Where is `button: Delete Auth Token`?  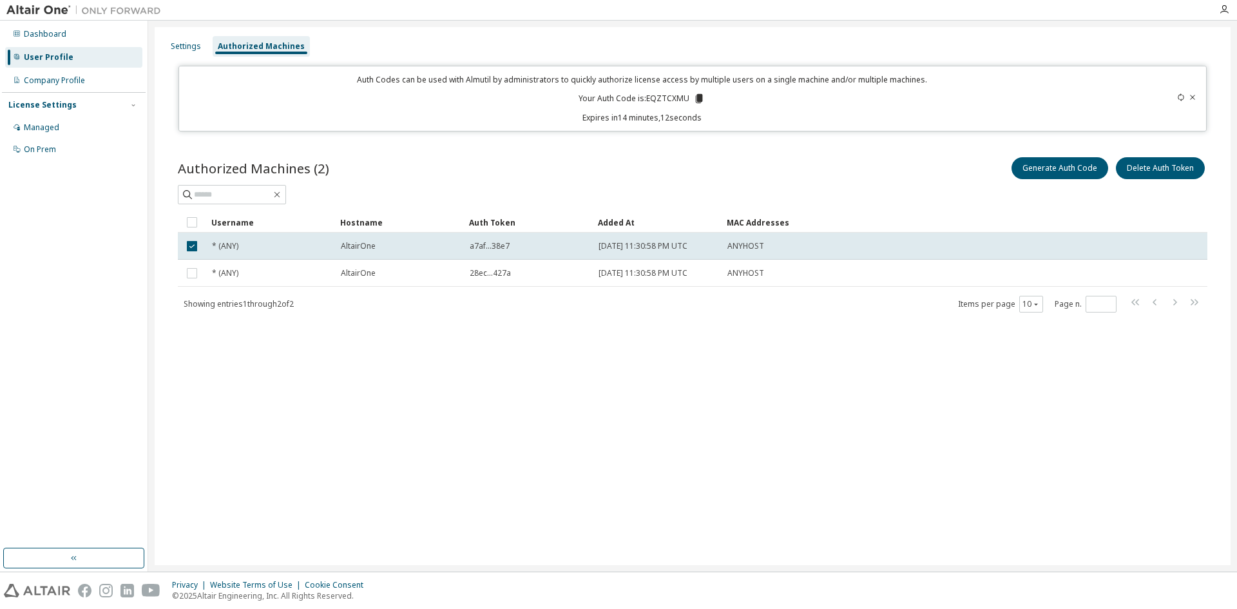 button: Delete Auth Token is located at coordinates (1160, 168).